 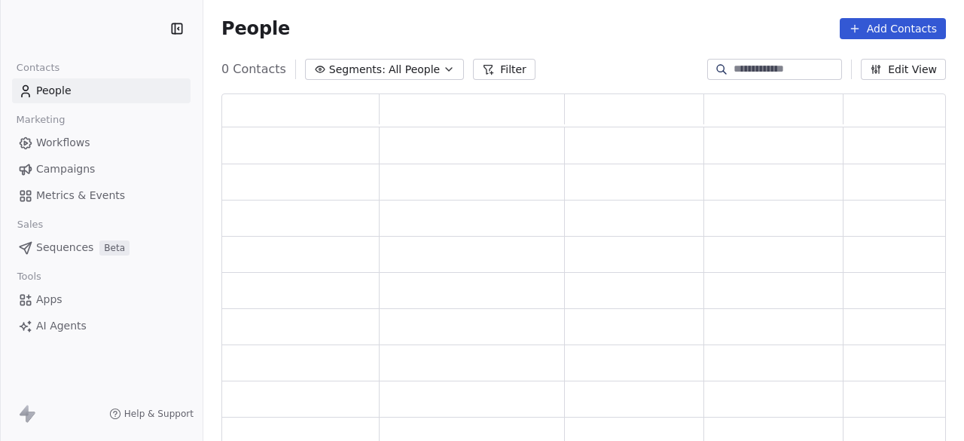 What do you see at coordinates (101, 90) in the screenshot?
I see `a: People` at bounding box center [101, 90].